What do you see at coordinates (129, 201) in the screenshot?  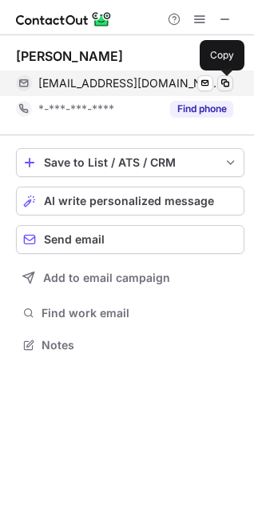 I see `span: AI write personalized message` at bounding box center [129, 201].